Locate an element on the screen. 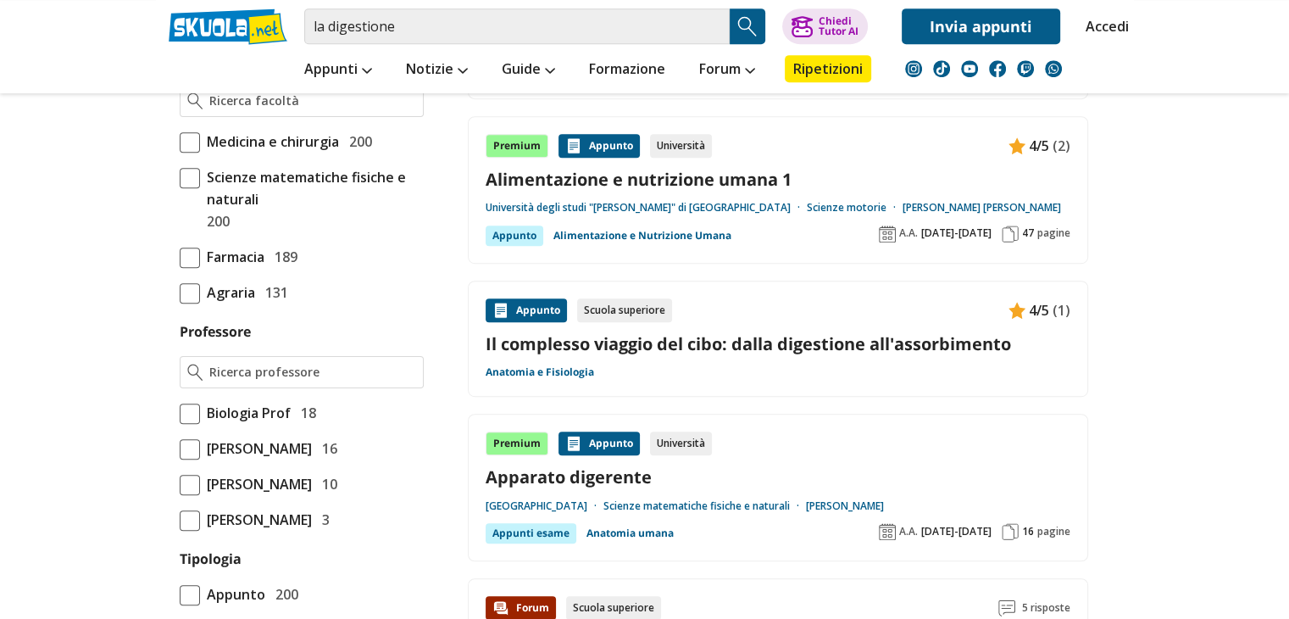 This screenshot has width=1289, height=619. button: ChiediTutor AI is located at coordinates (825, 26).